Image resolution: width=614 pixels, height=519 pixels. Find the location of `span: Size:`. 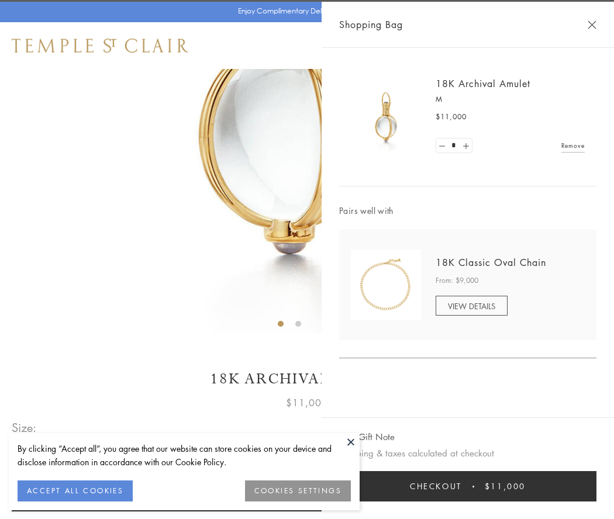

span: Size: is located at coordinates (25, 427).